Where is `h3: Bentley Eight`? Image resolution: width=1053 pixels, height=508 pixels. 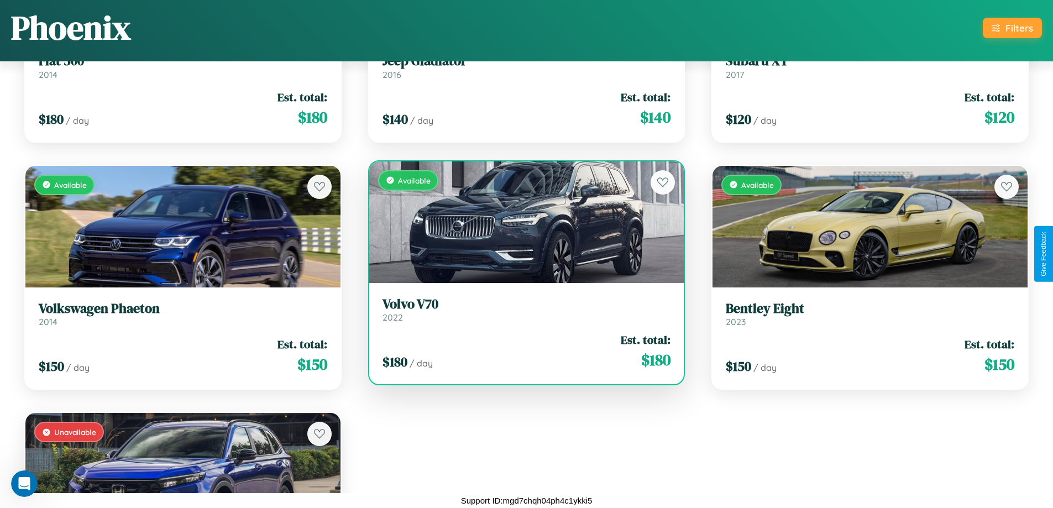
h3: Bentley Eight is located at coordinates (870, 309).